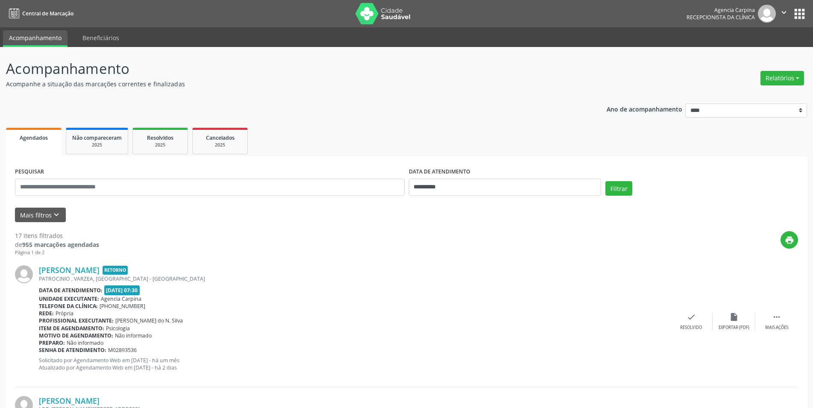 The width and height of the screenshot is (813, 408). I want to click on span: Retorno, so click(115, 270).